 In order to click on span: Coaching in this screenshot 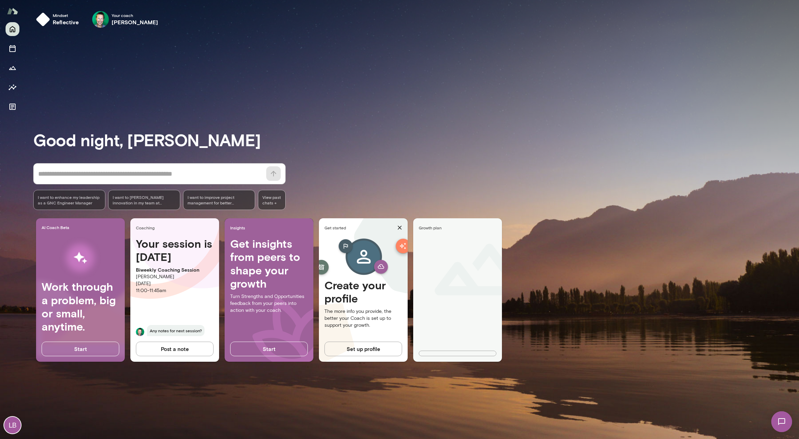, I will do `click(176, 228)`.